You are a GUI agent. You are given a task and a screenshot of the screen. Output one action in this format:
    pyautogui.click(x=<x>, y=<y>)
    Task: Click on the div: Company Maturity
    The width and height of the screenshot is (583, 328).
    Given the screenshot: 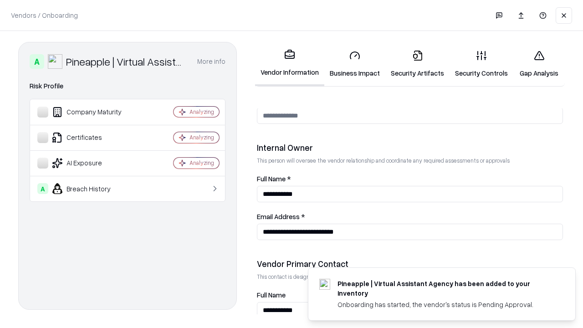 What is the action you would take?
    pyautogui.click(x=92, y=112)
    